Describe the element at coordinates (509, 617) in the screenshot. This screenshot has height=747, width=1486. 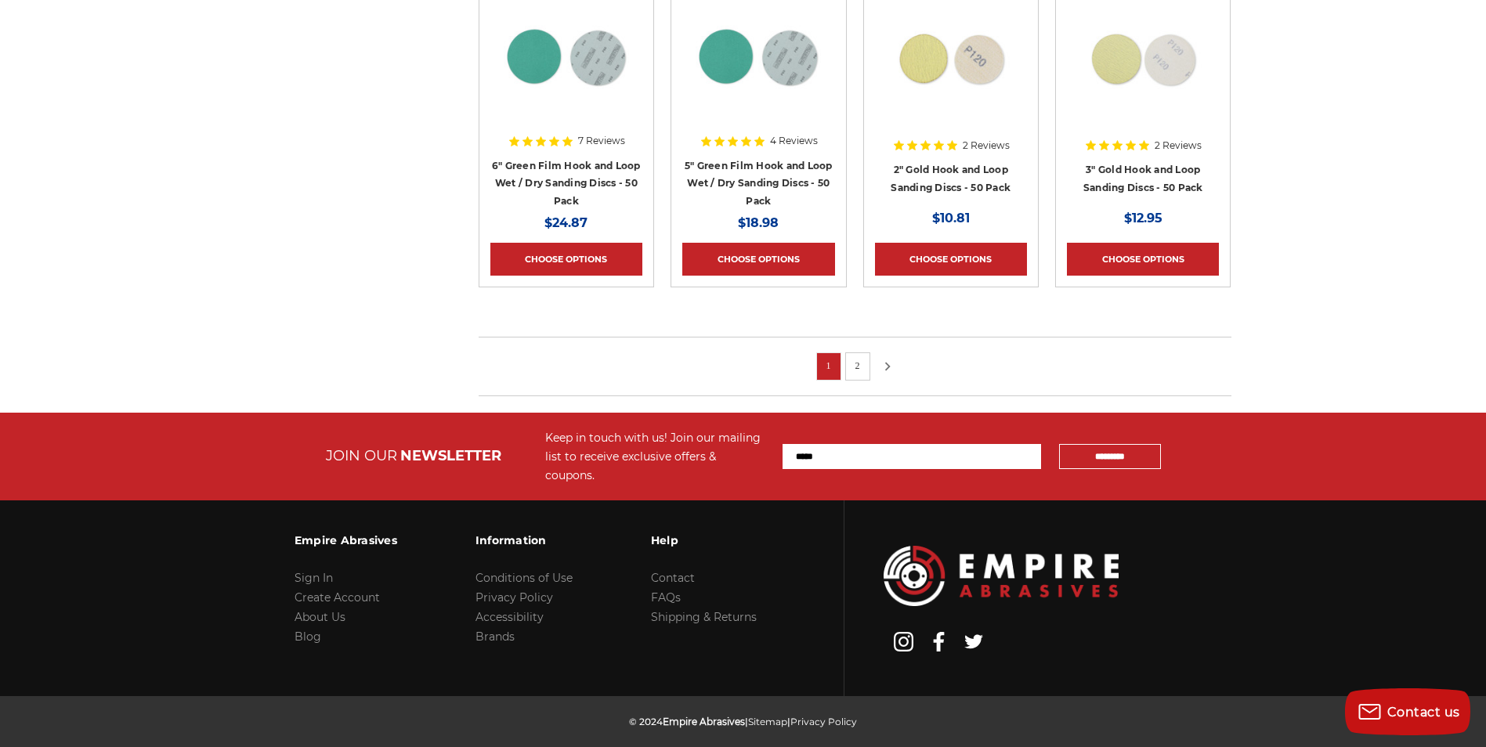
I see `a: Accessibility` at that location.